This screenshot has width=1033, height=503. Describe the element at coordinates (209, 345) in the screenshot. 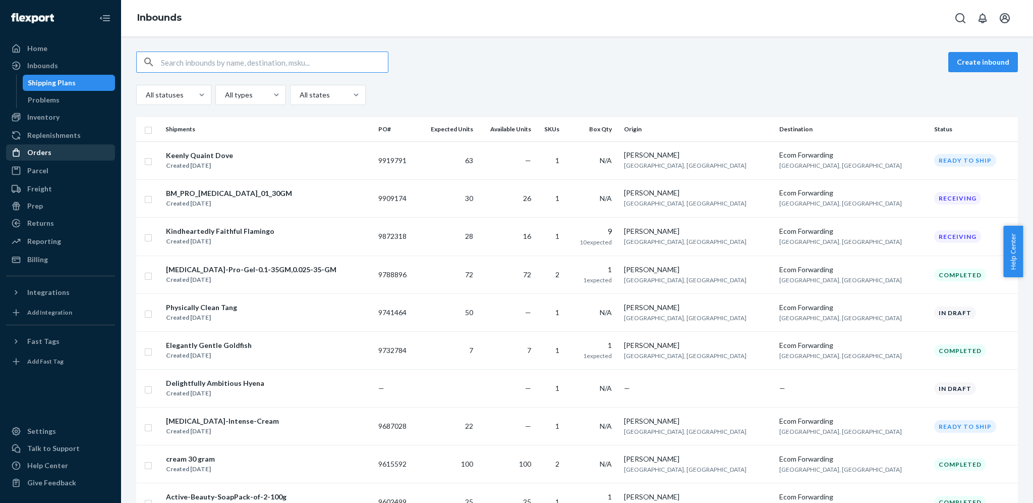

I see `div: Elegantly Gentle Goldfish` at that location.